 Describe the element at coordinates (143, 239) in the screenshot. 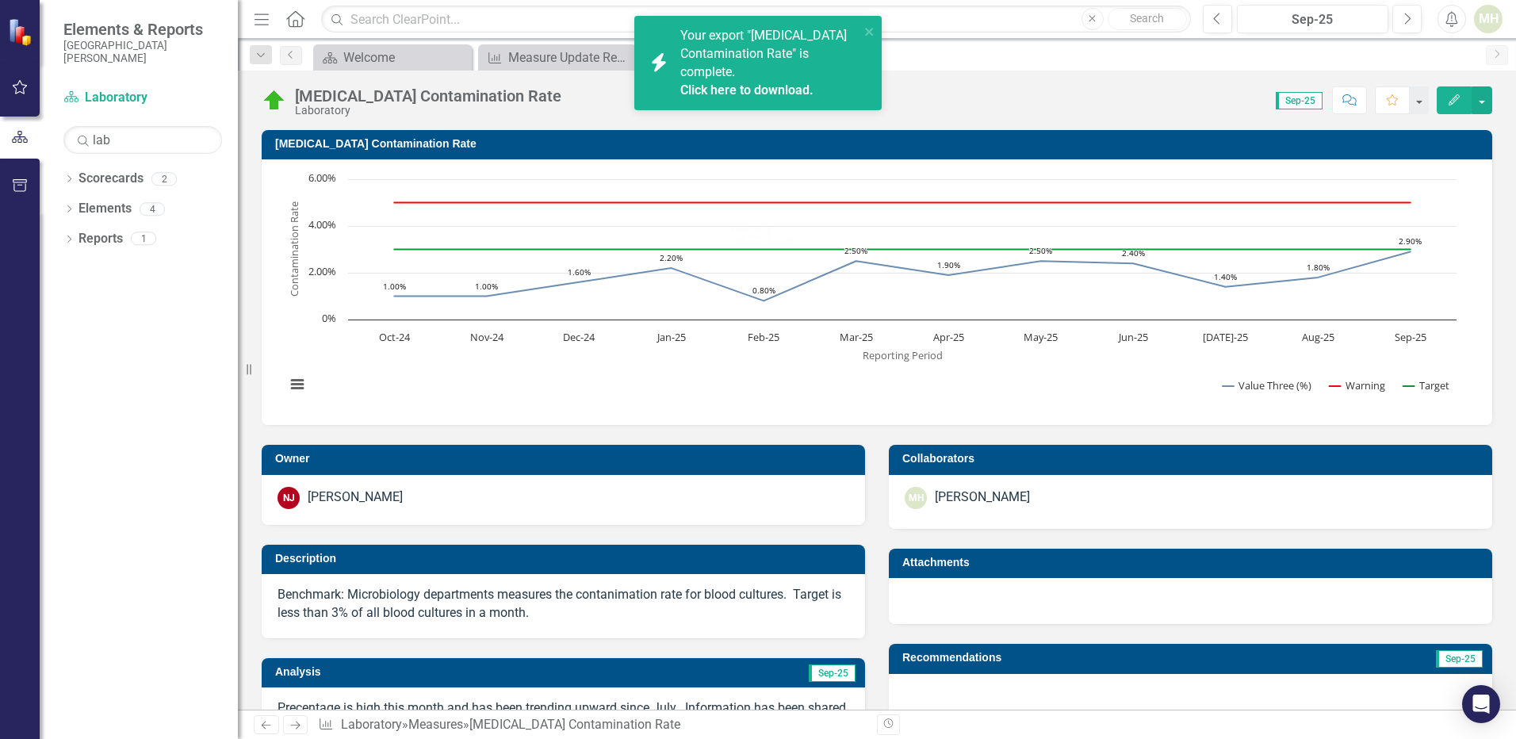

I see `div: 1` at that location.